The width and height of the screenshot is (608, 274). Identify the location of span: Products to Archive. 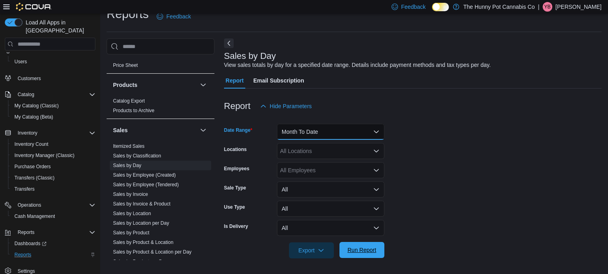
(133, 111).